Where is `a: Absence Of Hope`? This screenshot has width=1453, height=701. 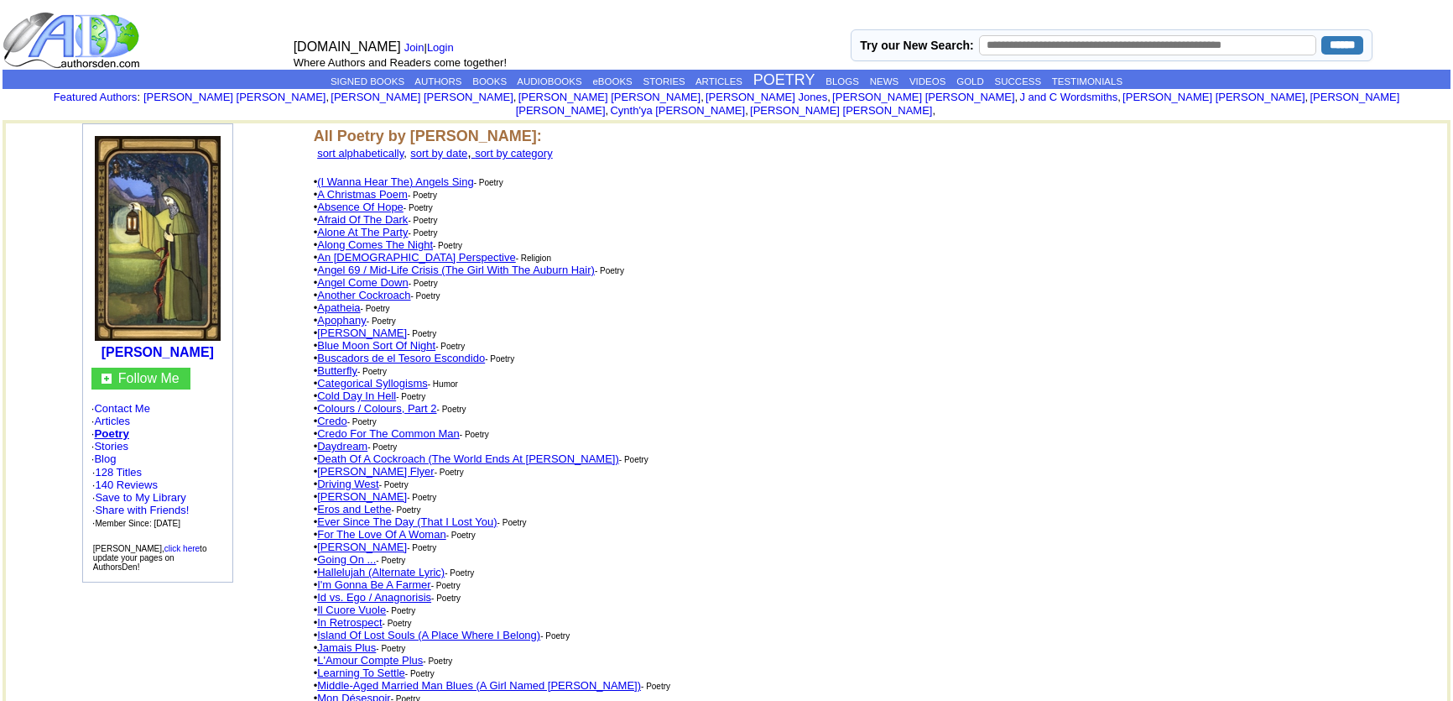
a: Absence Of Hope is located at coordinates (360, 206).